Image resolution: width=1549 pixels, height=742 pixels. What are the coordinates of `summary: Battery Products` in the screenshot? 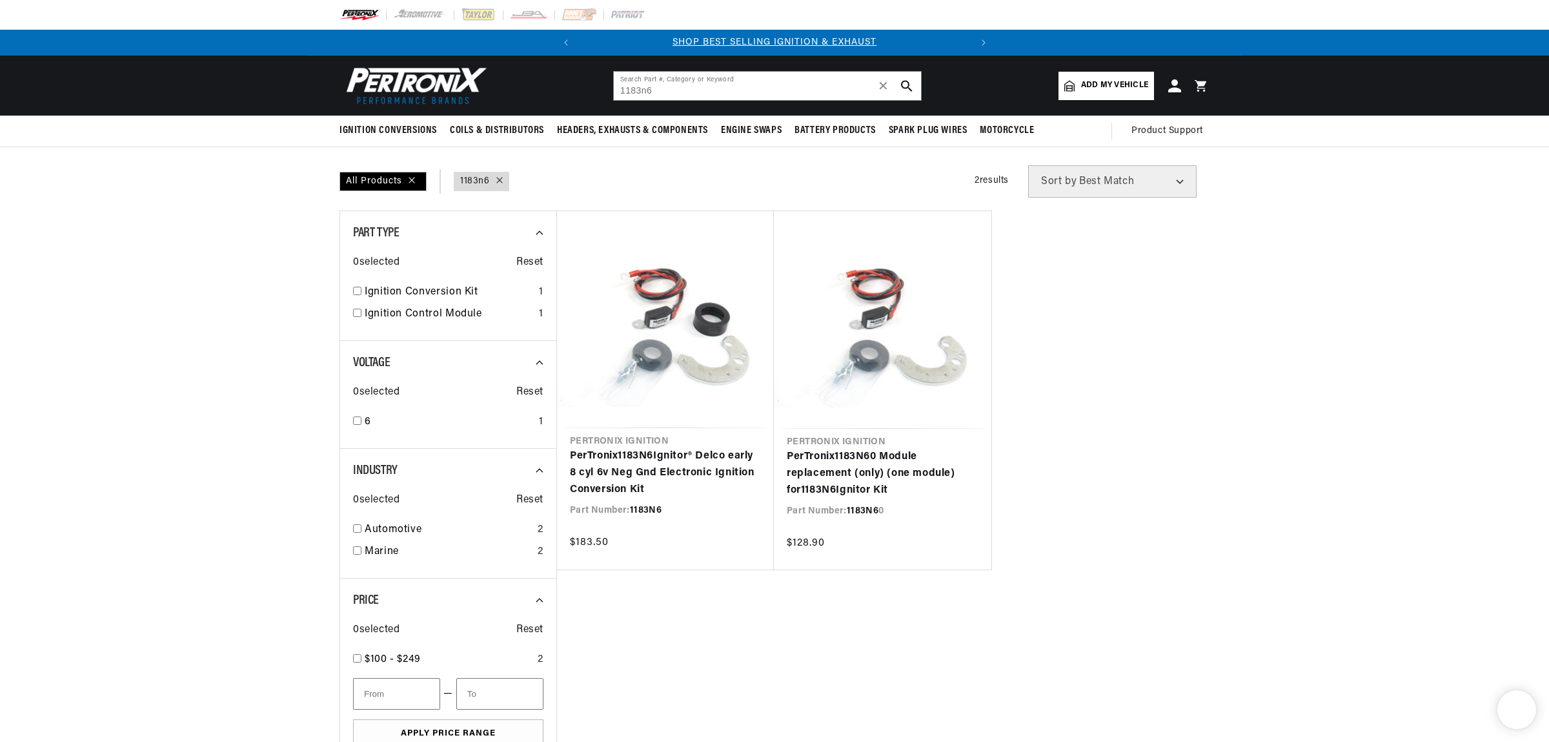 It's located at (835, 130).